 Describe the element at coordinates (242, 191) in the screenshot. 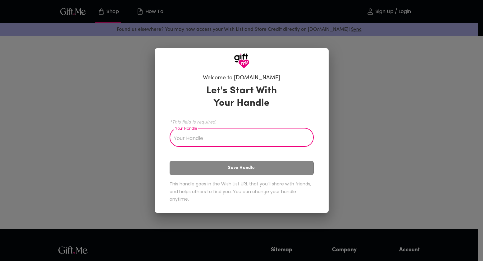

I see `h6: This handle goes in the Wish List URL that you'll share with friends, and helps others to find yo...` at that location.